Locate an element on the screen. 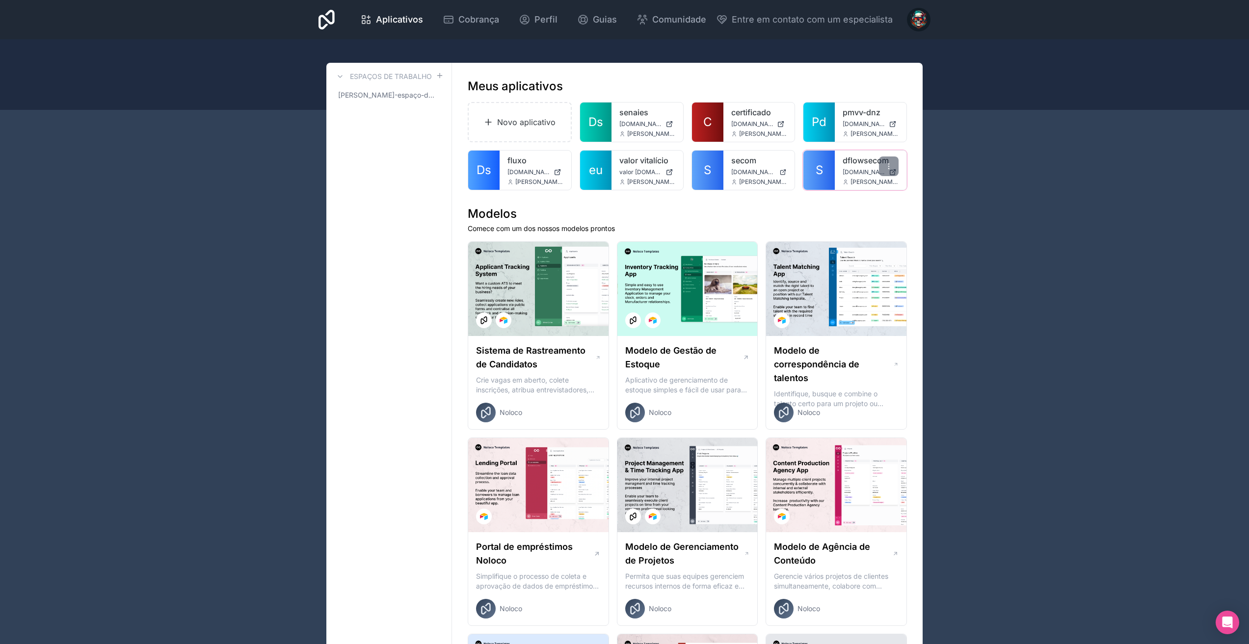 Image resolution: width=1249 pixels, height=644 pixels. font: Portal de empréstimos Noloco is located at coordinates (524, 553).